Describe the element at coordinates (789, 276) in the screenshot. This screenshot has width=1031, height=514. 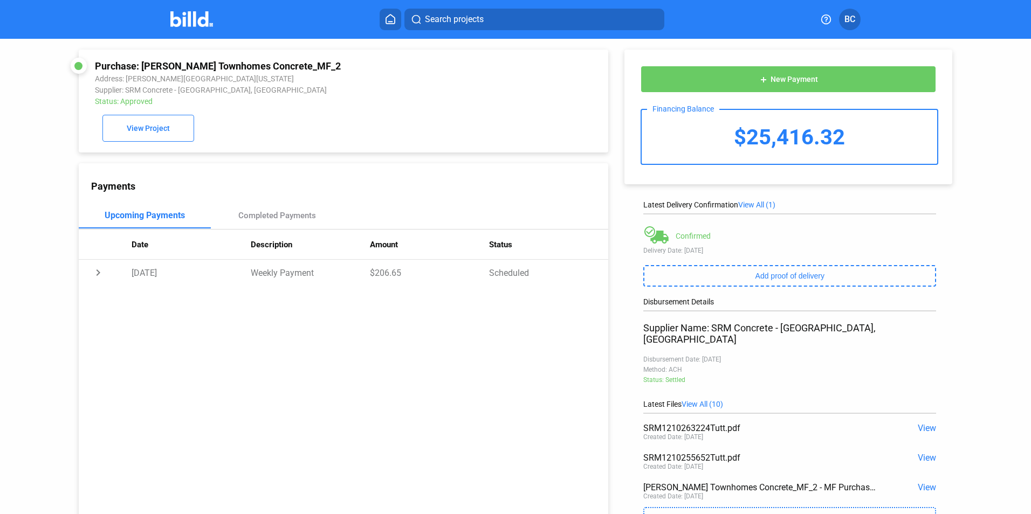
I see `button: Add proof of delivery` at that location.